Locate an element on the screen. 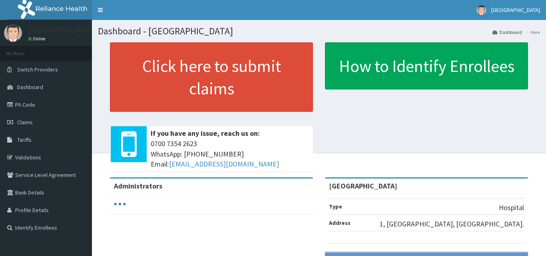  a: Online is located at coordinates (38, 39).